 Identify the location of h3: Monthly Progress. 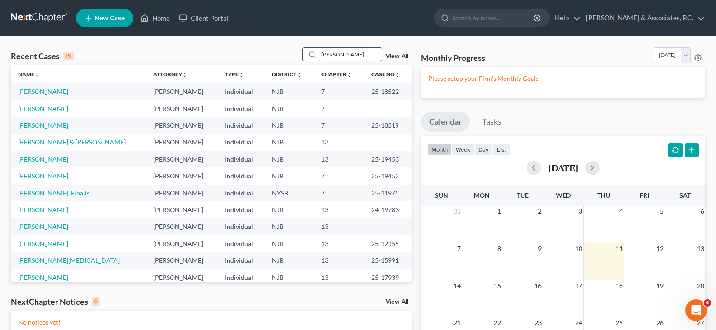
(453, 58).